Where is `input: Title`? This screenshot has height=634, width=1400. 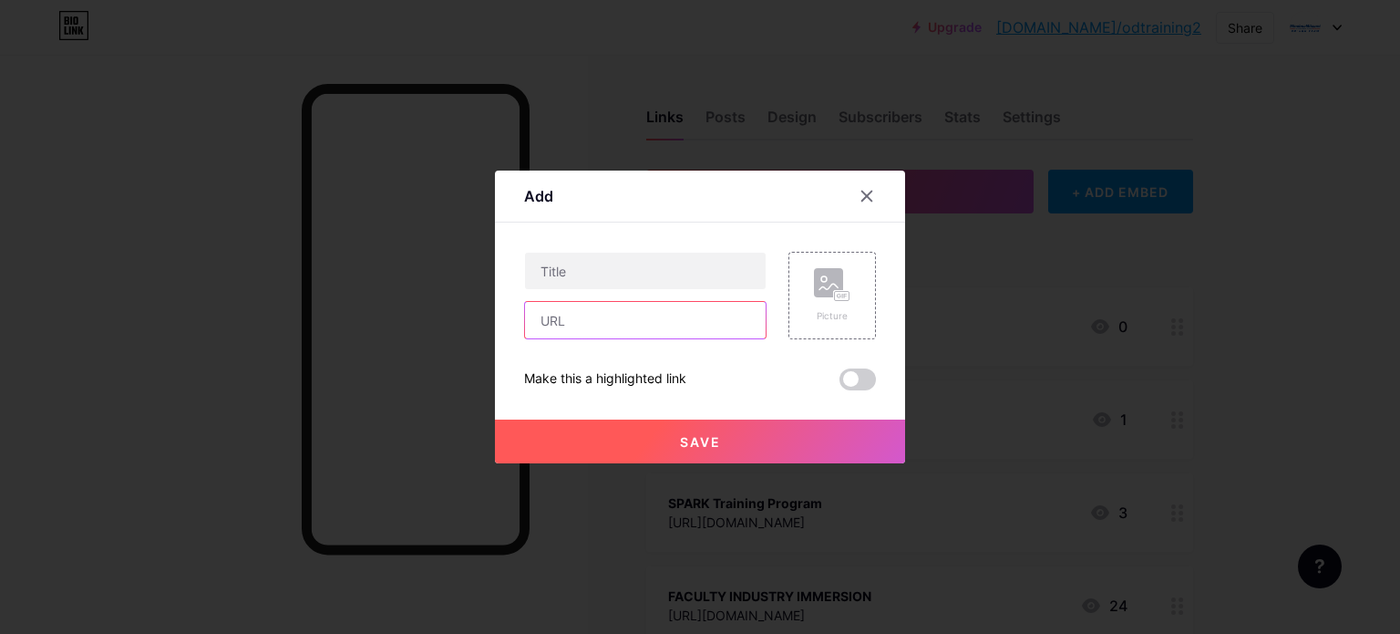 input: Title is located at coordinates (645, 271).